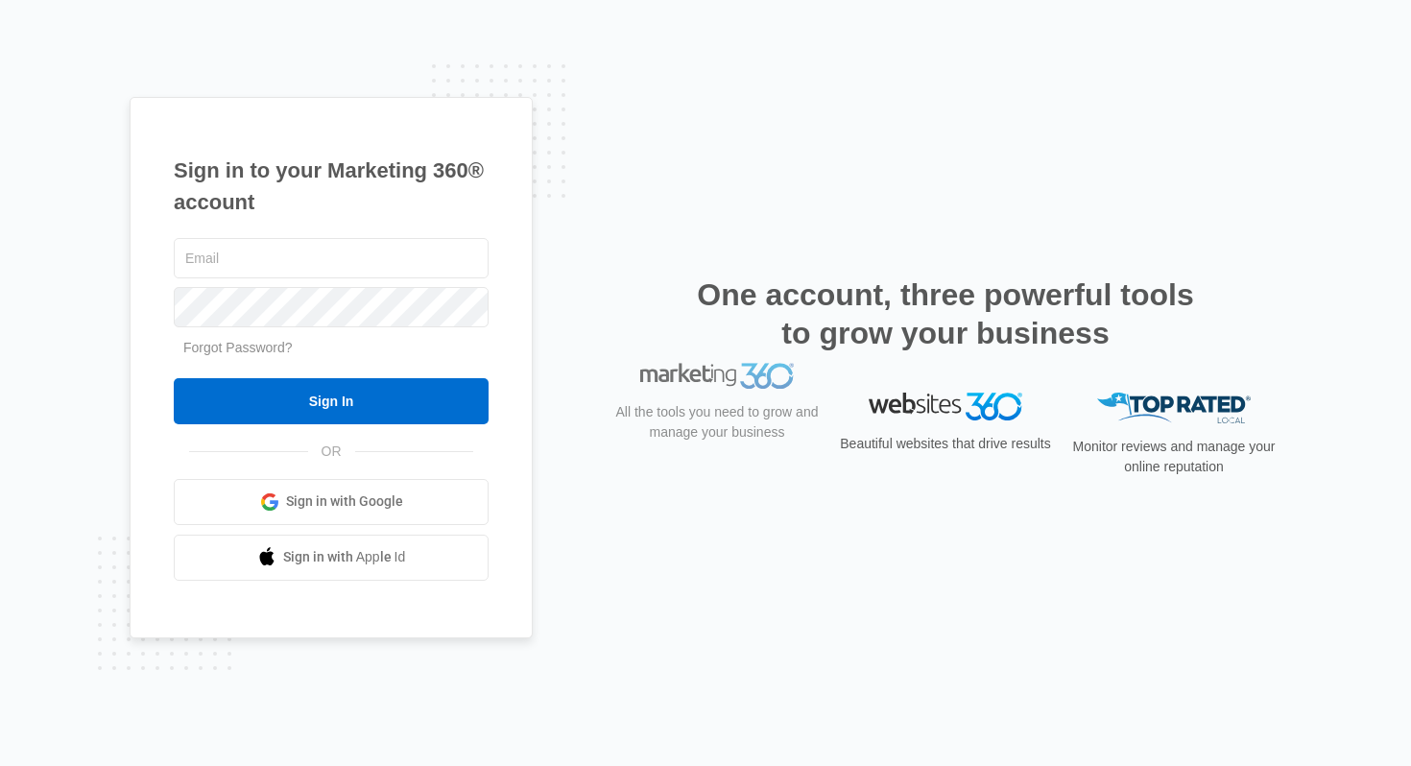 Image resolution: width=1411 pixels, height=766 pixels. Describe the element at coordinates (946, 443) in the screenshot. I see `p: Beautiful websites that drive results` at that location.